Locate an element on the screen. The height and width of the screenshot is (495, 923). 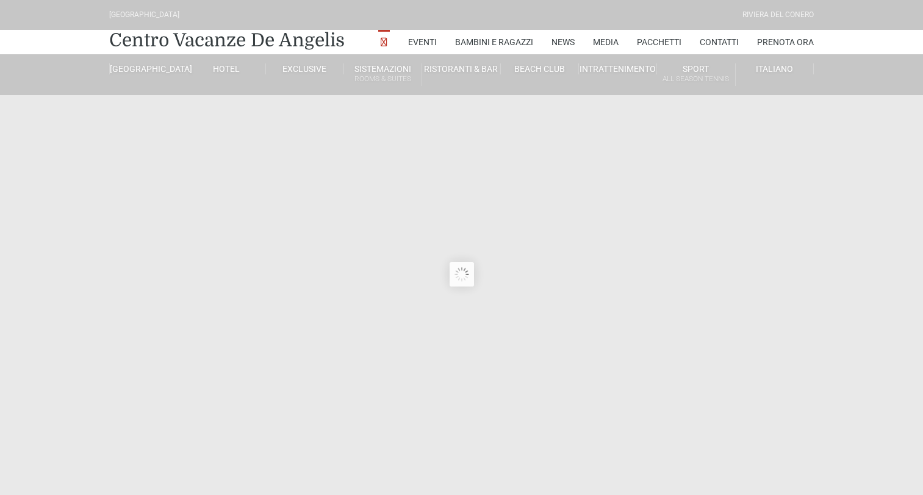
a: Exclusive is located at coordinates (305, 69).